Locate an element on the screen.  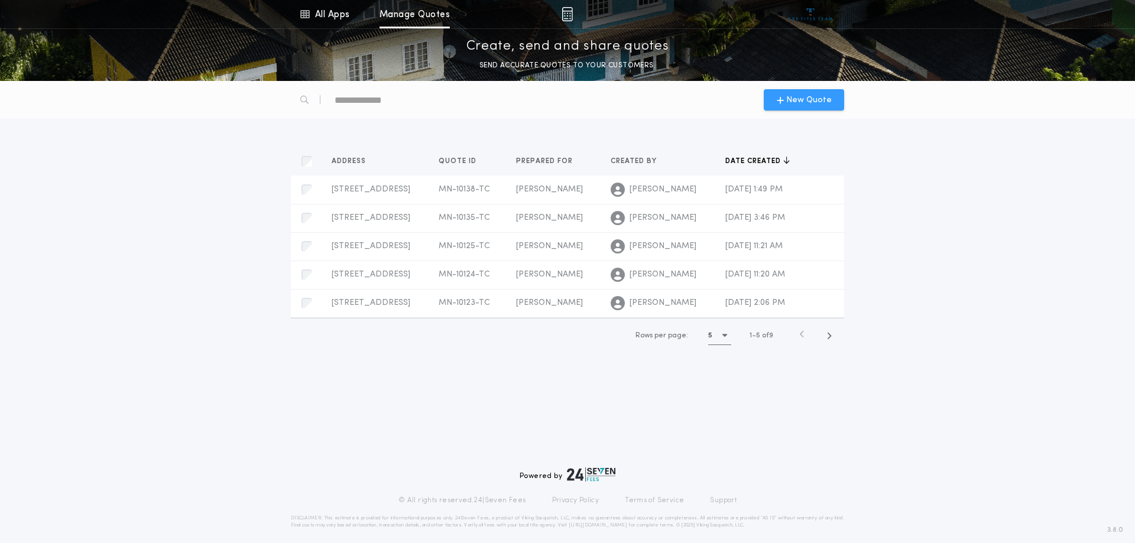
button: Quote ID is located at coordinates (462, 161).